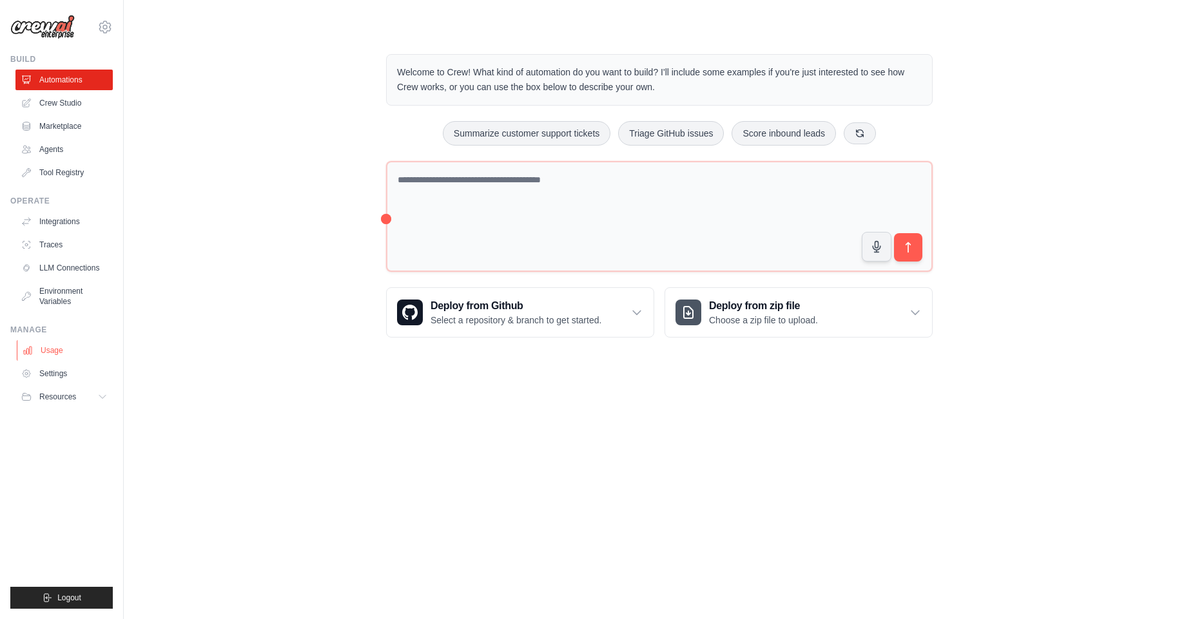  Describe the element at coordinates (64, 173) in the screenshot. I see `a: Tool Registry` at that location.